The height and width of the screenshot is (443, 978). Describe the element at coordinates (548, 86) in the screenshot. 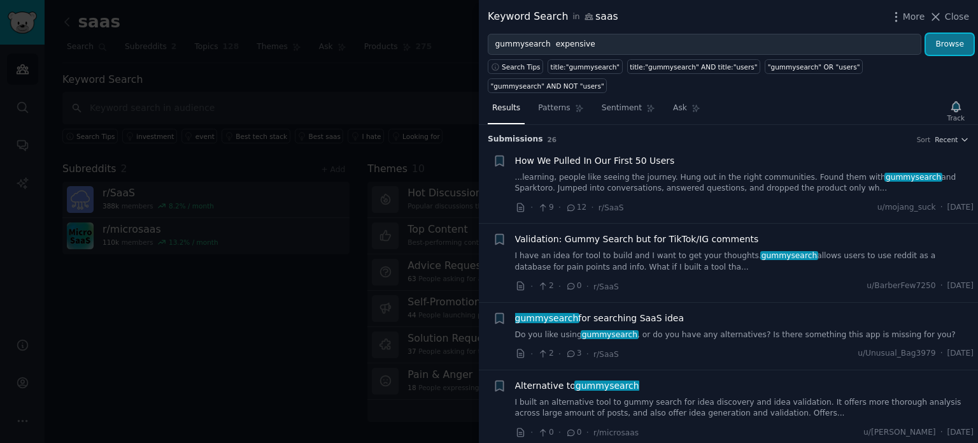

I see `div: "gummysearch" AND NOT "users"` at that location.